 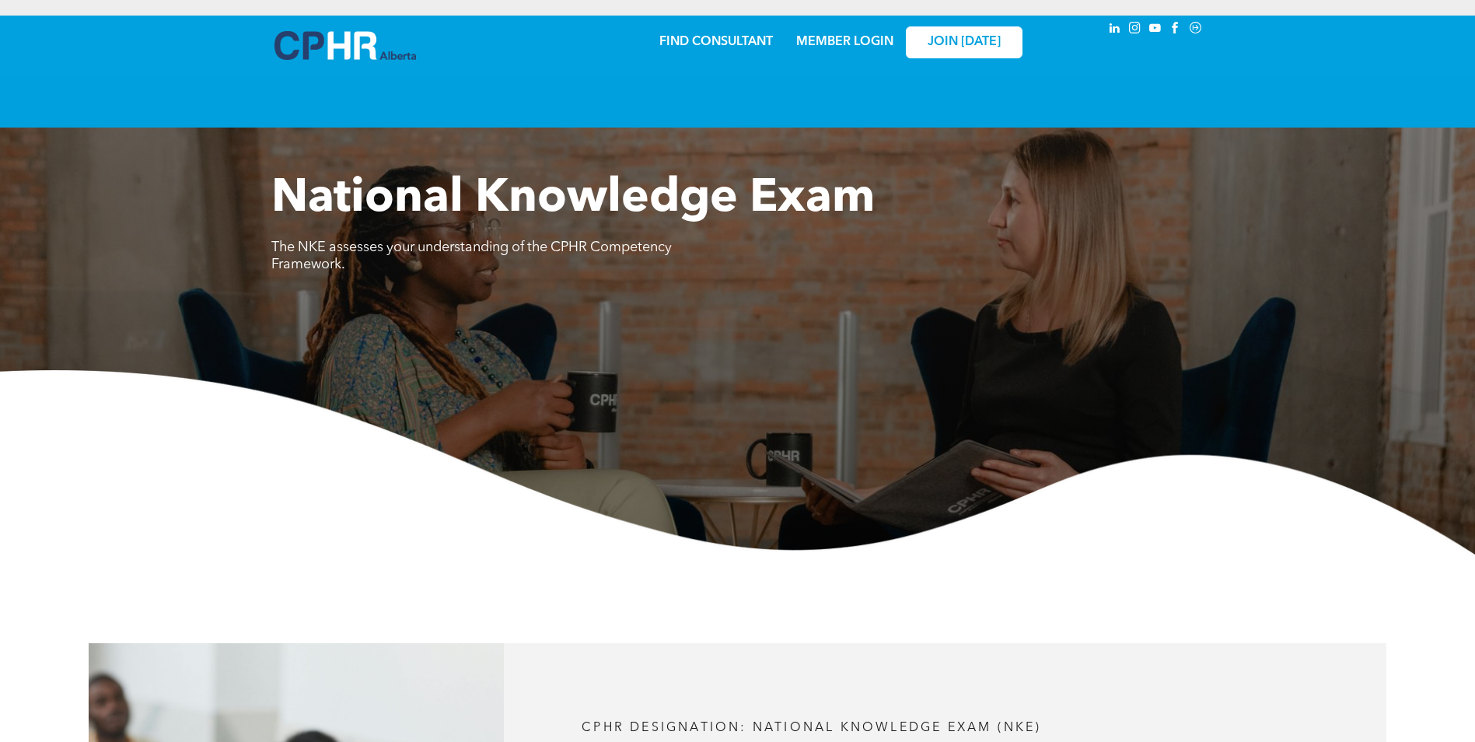 What do you see at coordinates (471, 256) in the screenshot?
I see `span: The NKE assesses your understanding of the CPHR Competency Framework.` at bounding box center [471, 256].